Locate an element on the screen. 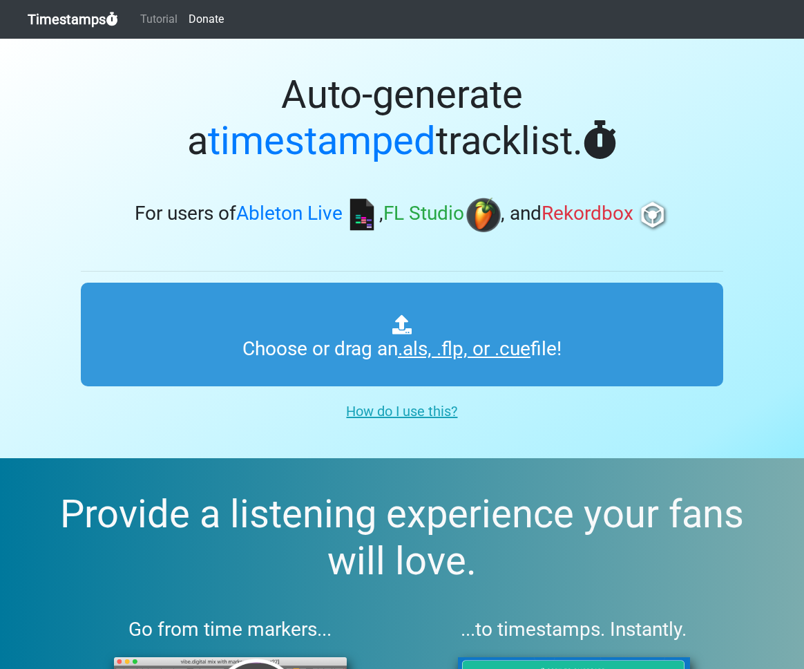 The image size is (804, 669). u: How do I use this? is located at coordinates (401, 411).